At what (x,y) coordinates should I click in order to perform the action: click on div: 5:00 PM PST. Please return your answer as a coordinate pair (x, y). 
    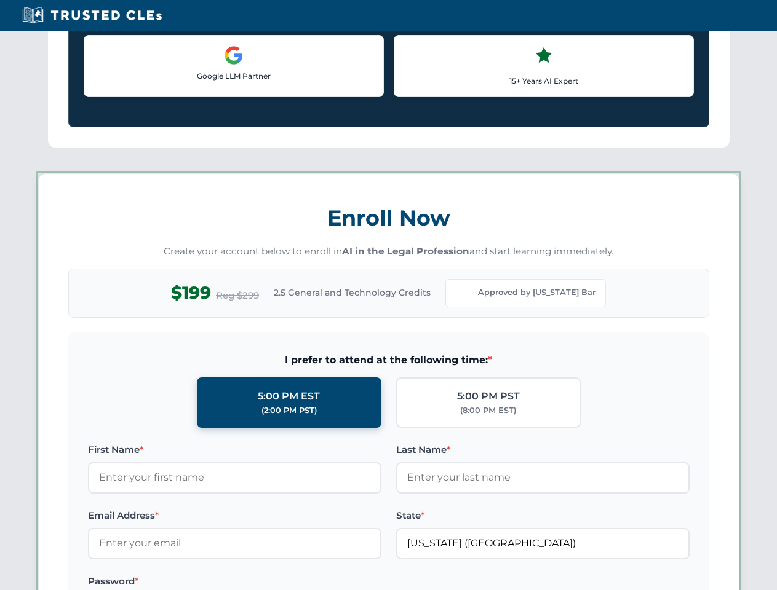
    Looking at the image, I should click on (488, 397).